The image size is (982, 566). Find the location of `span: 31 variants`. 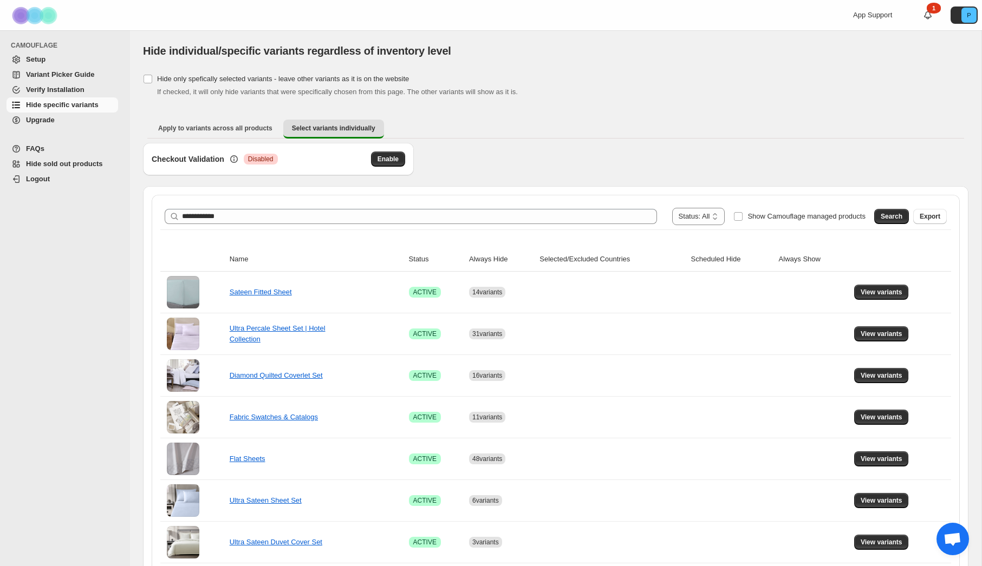

span: 31 variants is located at coordinates (487, 334).